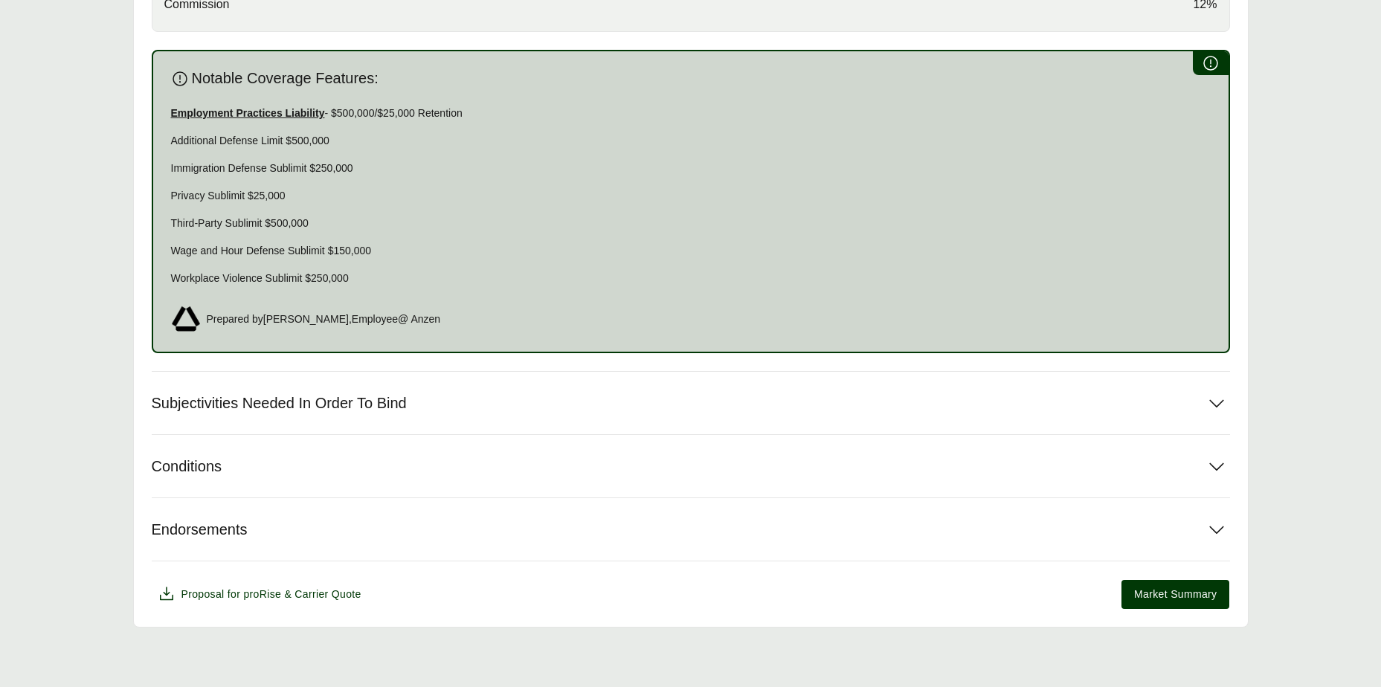 The height and width of the screenshot is (687, 1381). What do you see at coordinates (279, 403) in the screenshot?
I see `span: Subjectivities Needed In Order To Bind` at bounding box center [279, 403].